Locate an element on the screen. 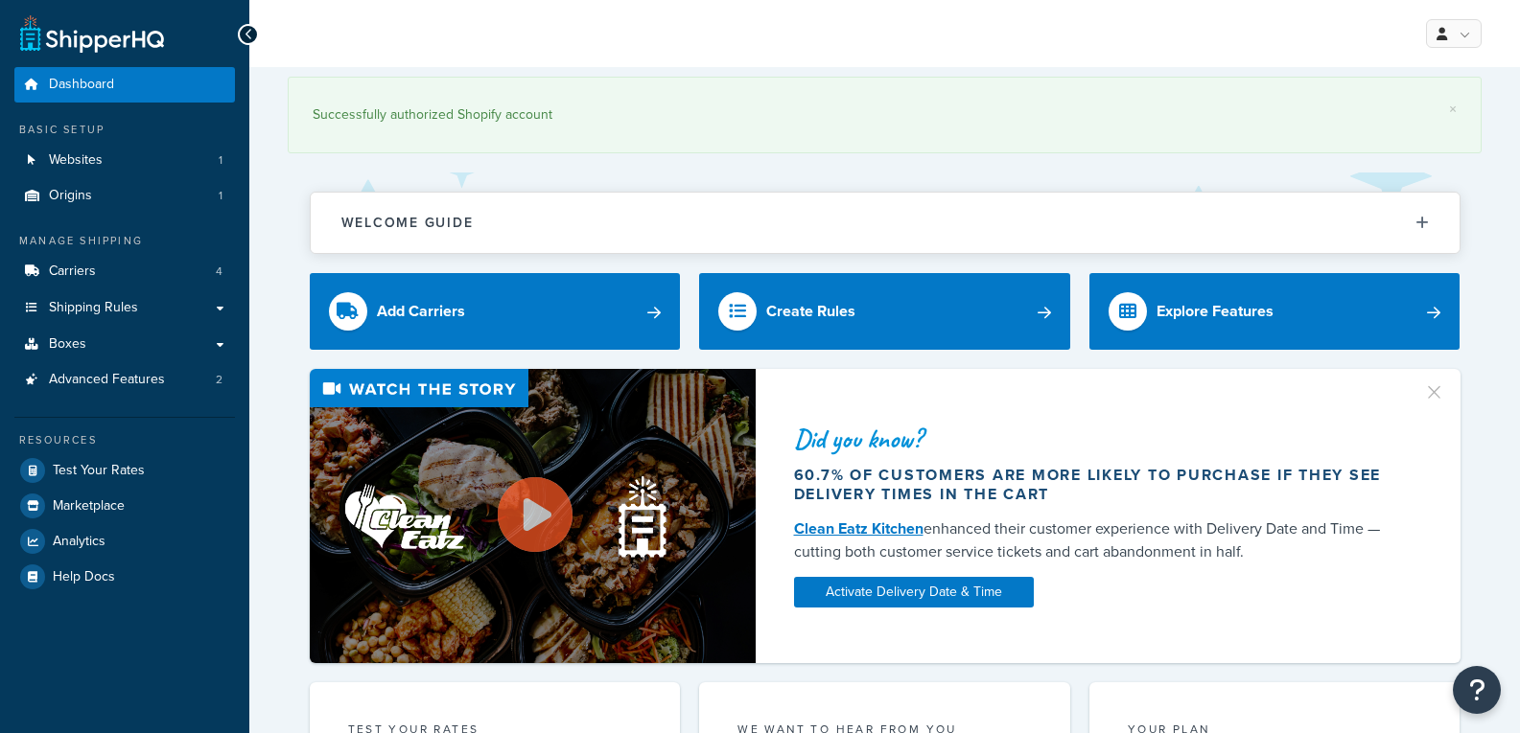 The width and height of the screenshot is (1520, 733). span: Origins is located at coordinates (70, 196).